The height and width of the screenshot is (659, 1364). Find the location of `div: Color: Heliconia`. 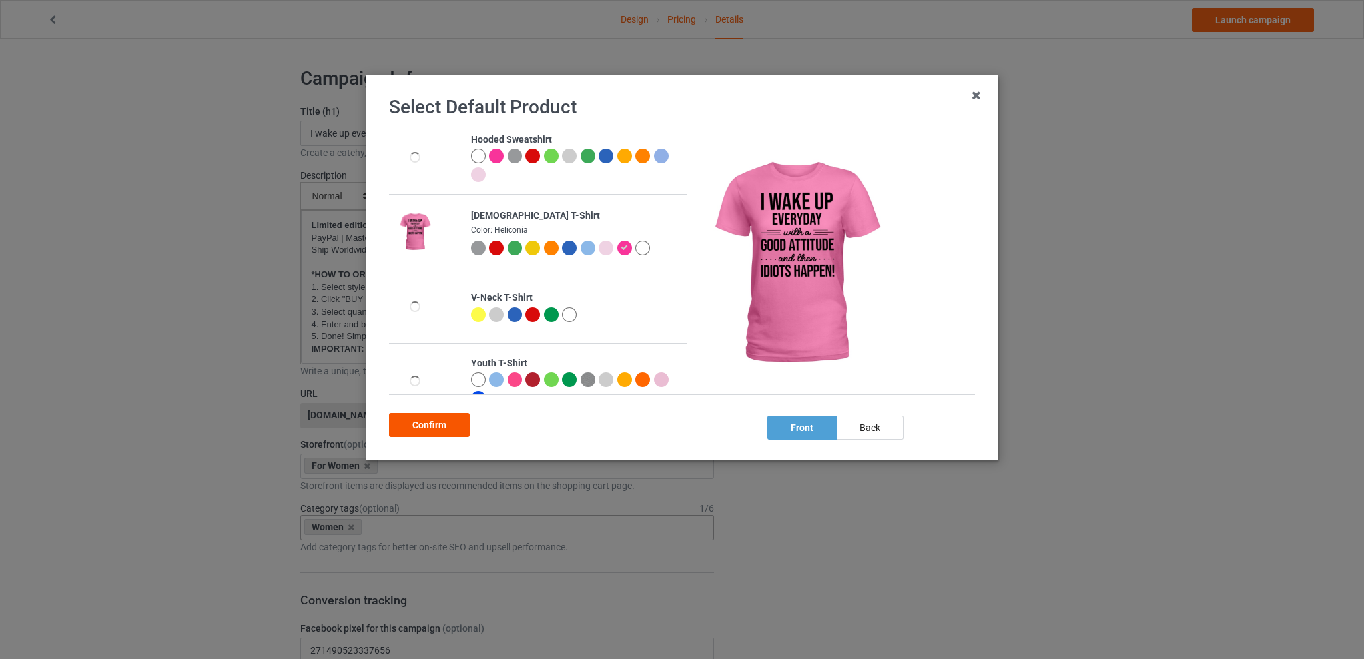

div: Color: Heliconia is located at coordinates (575, 230).